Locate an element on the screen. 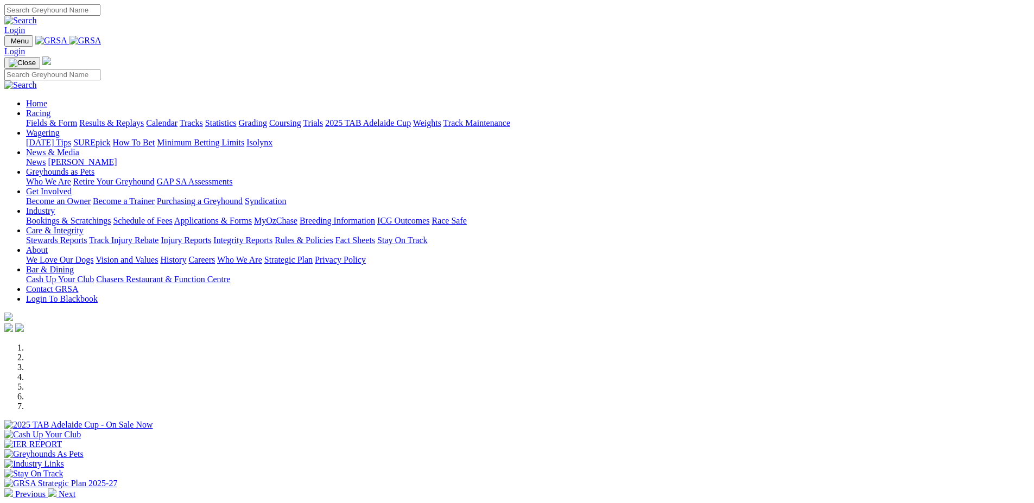  a: Weights is located at coordinates (427, 123).